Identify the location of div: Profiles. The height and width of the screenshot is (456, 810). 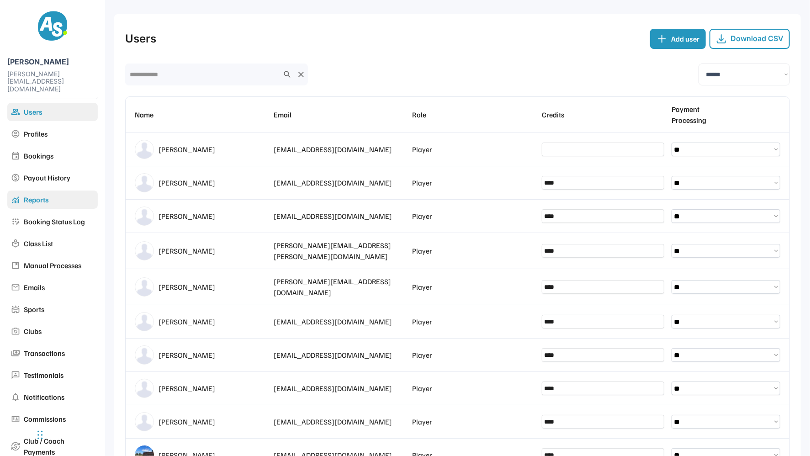
(59, 134).